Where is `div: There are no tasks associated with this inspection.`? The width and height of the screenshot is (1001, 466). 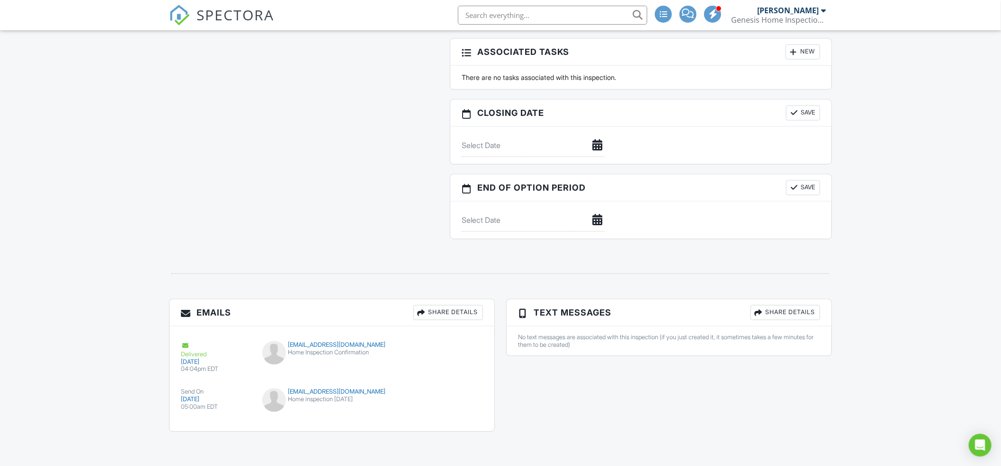 div: There are no tasks associated with this inspection. is located at coordinates (641, 78).